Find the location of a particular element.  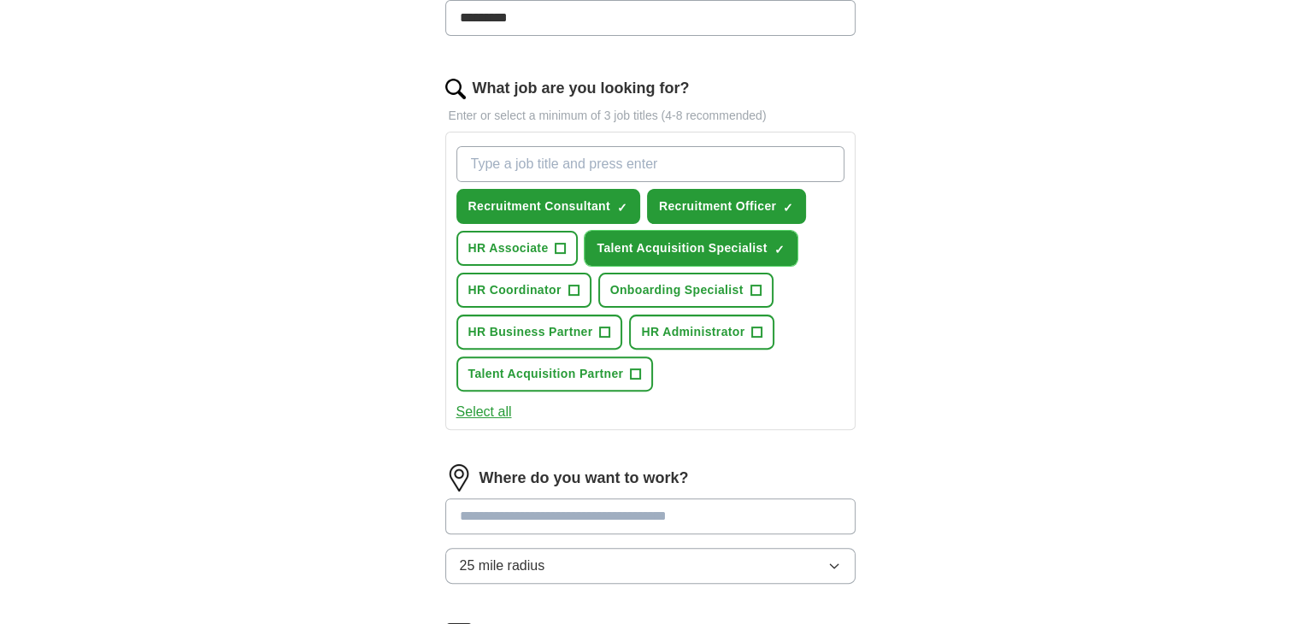

img: search.png is located at coordinates (456, 89).